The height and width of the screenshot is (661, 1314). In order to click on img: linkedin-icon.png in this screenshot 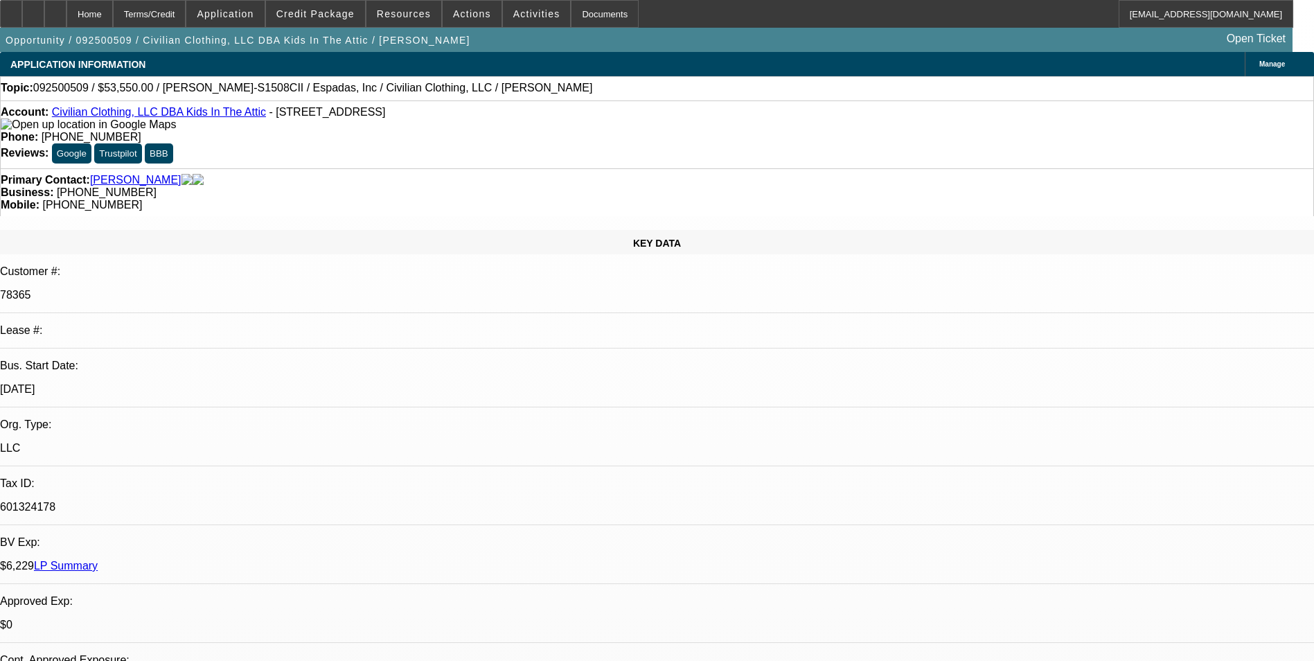, I will do `click(198, 180)`.